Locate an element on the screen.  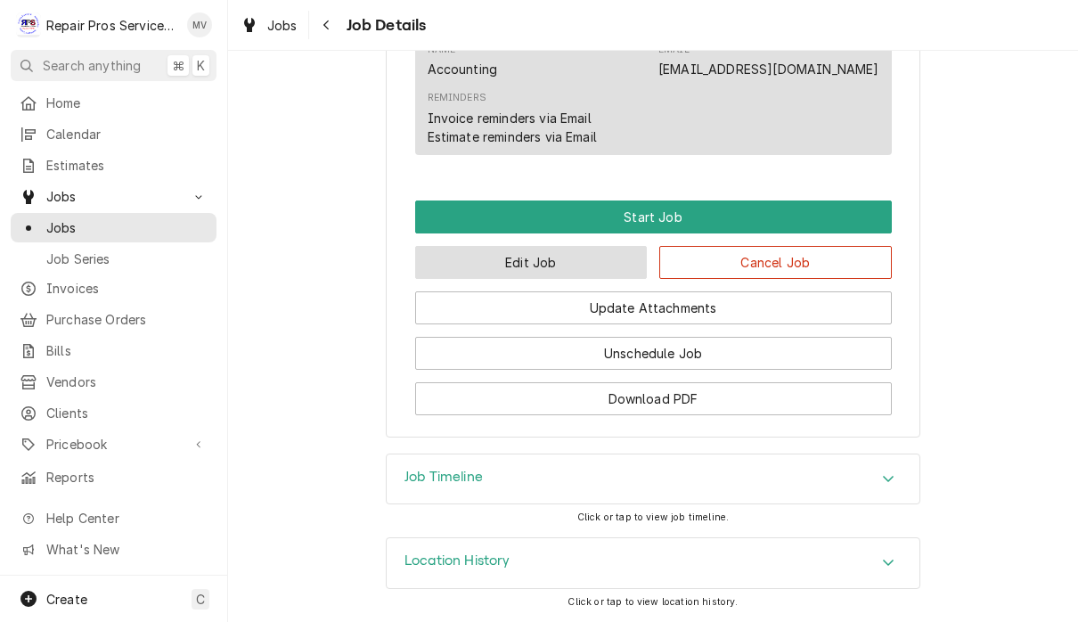
a: Home is located at coordinates (113, 102).